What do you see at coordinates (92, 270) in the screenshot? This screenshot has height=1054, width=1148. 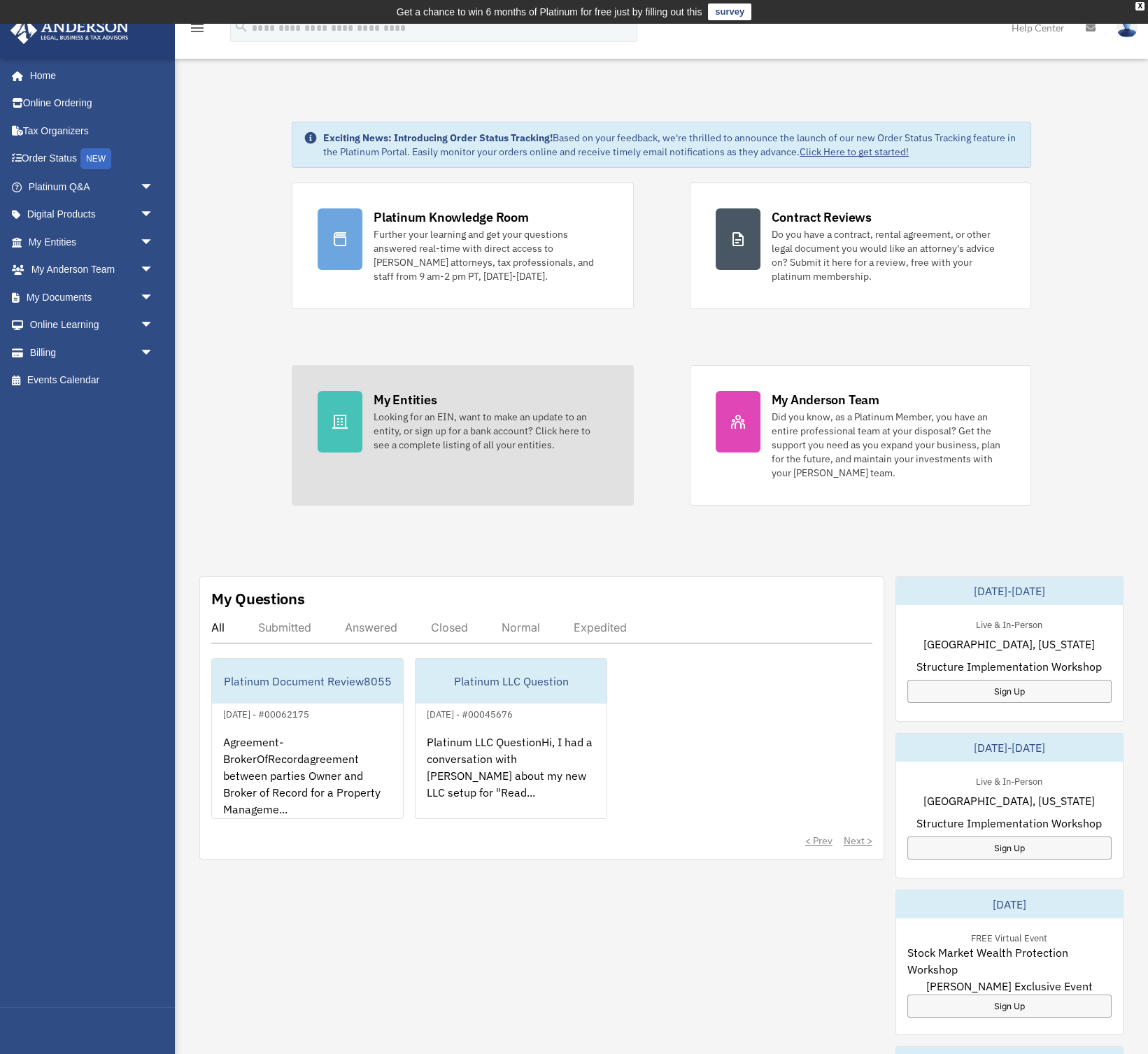 I see `a: My Anderson Teamarrow_drop_down` at bounding box center [92, 270].